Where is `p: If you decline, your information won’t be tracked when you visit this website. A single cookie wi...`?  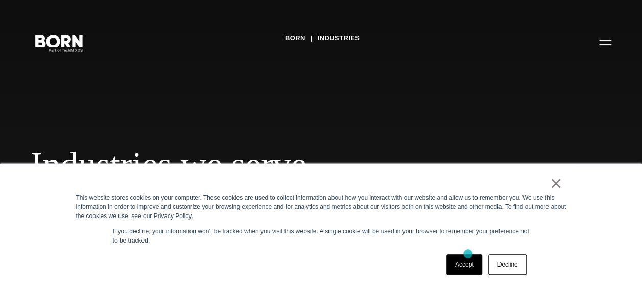 p: If you decline, your information won’t be tracked when you visit this website. A single cookie wi... is located at coordinates (321, 236).